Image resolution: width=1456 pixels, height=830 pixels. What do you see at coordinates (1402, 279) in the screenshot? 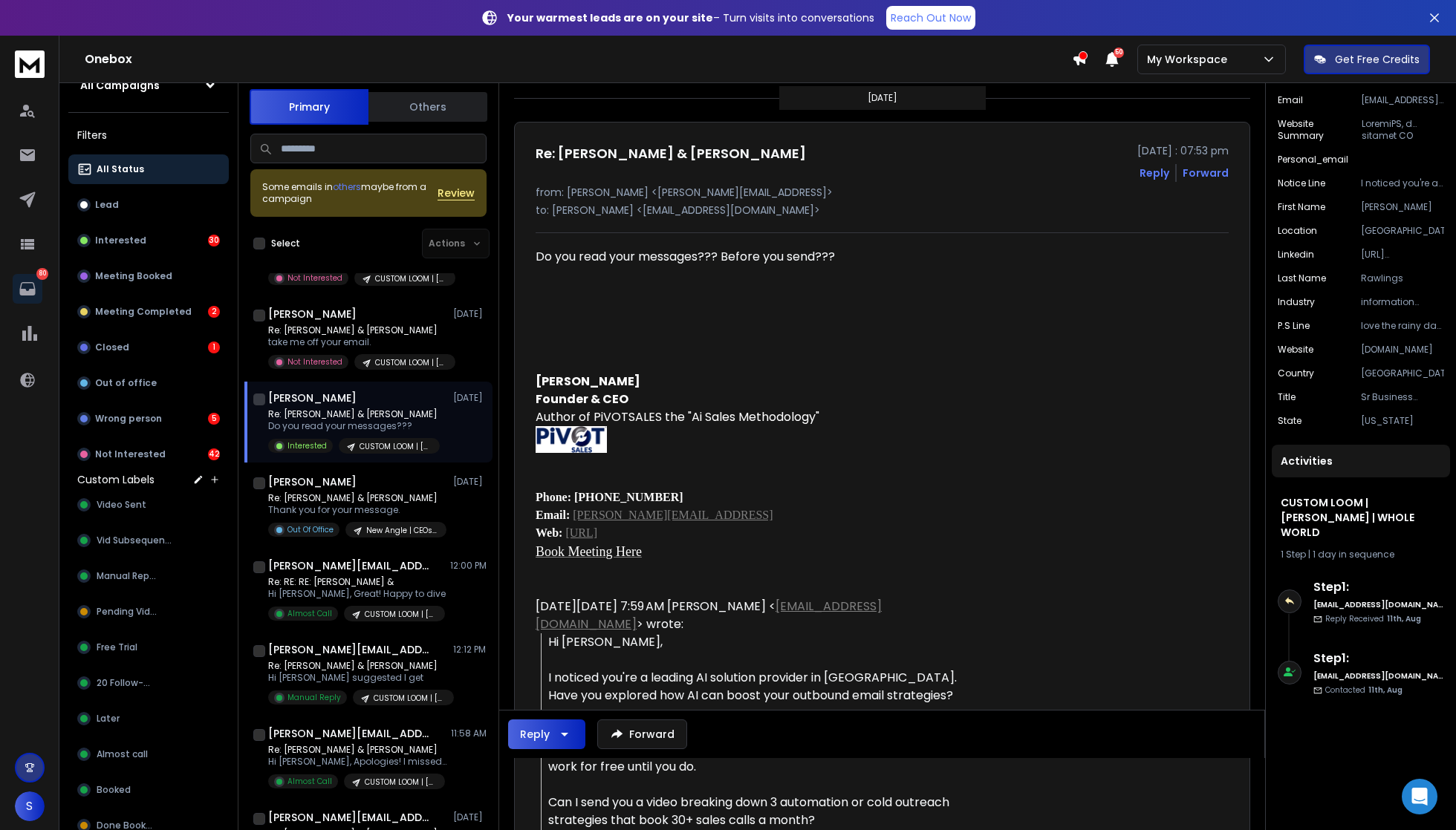
I see `p: Rawlings` at bounding box center [1402, 279].